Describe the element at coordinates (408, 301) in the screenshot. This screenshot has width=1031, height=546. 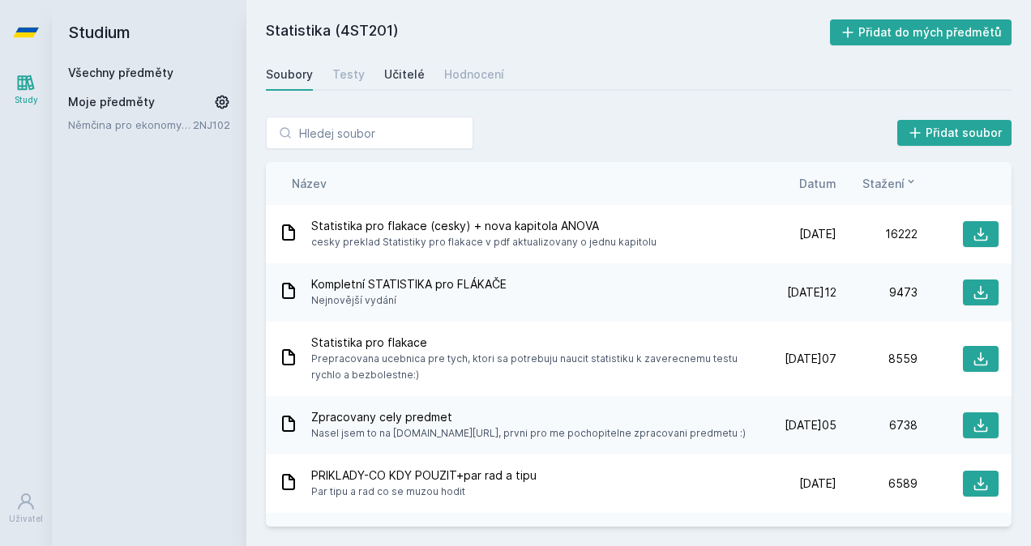
I see `span: Nejnovější vydání` at that location.